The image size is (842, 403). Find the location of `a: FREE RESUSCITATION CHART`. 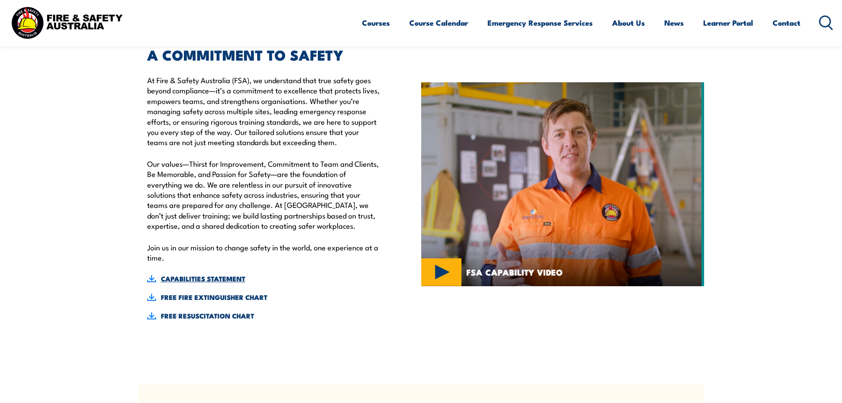

a: FREE RESUSCITATION CHART is located at coordinates (264, 316).